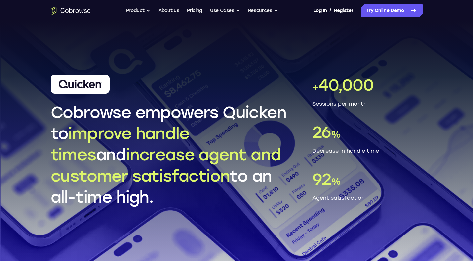 The width and height of the screenshot is (473, 261). What do you see at coordinates (343, 11) in the screenshot?
I see `a: Register` at bounding box center [343, 11].